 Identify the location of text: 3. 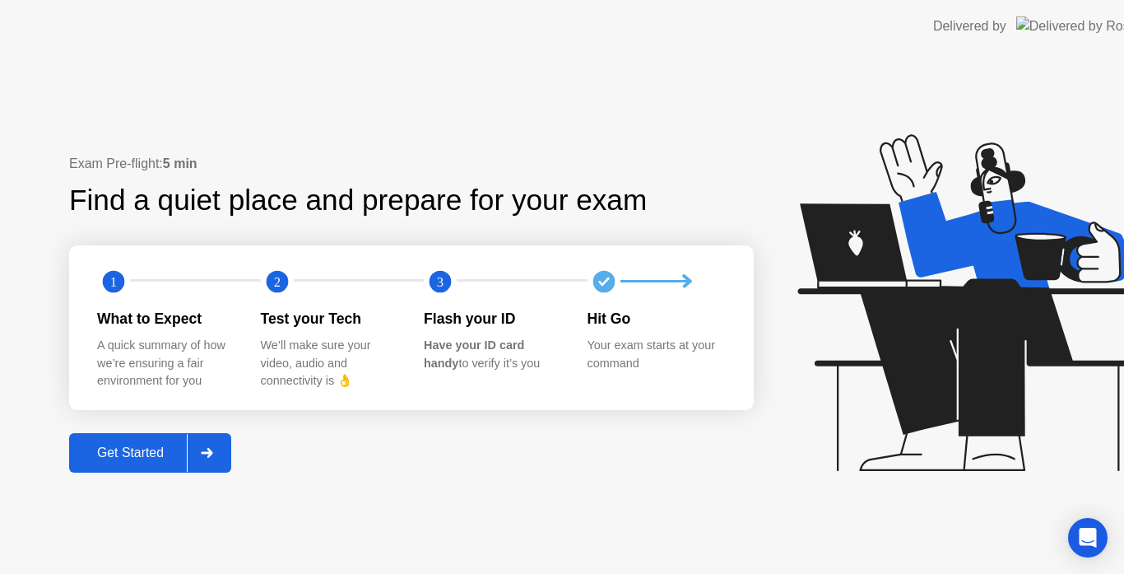
(440, 281).